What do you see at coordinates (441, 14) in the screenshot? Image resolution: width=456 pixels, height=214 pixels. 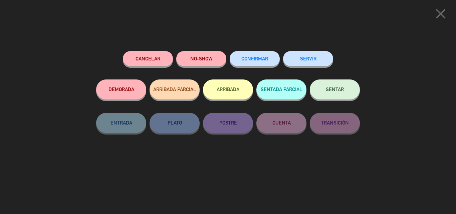 I see `i: close` at bounding box center [441, 14].